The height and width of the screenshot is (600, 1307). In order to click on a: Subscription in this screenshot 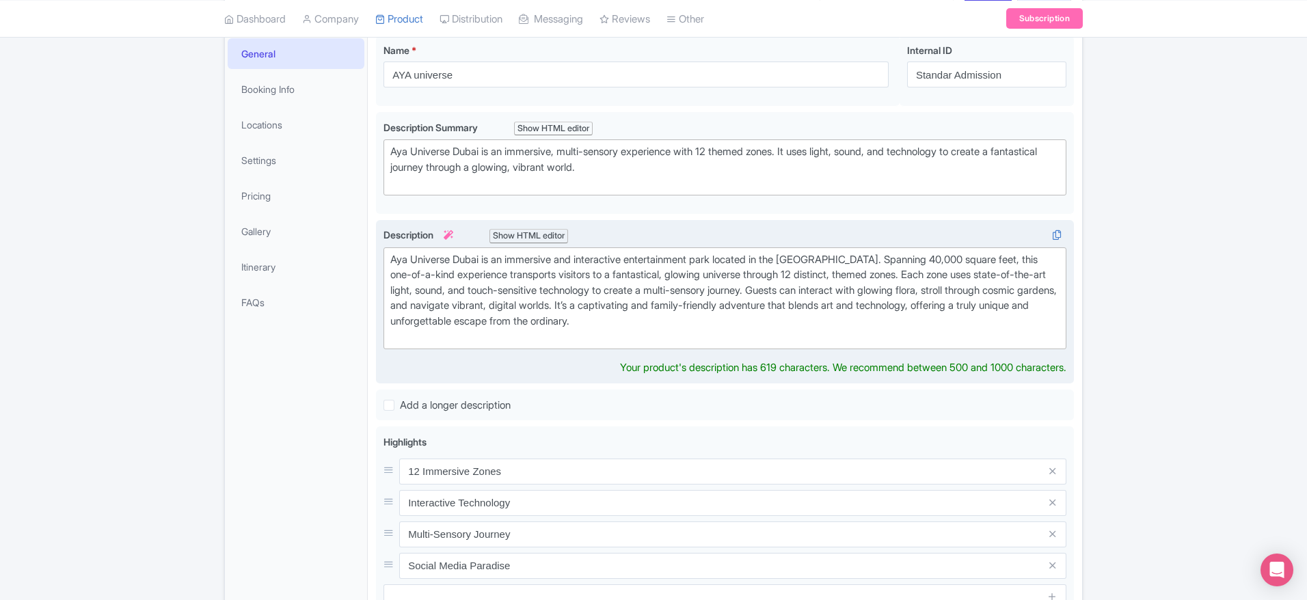, I will do `click(1045, 18)`.